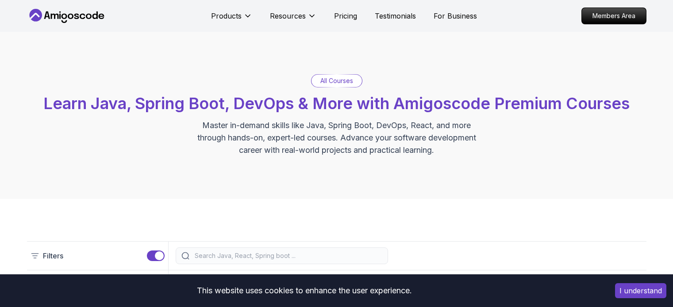 This screenshot has height=307, width=673. What do you see at coordinates (287, 16) in the screenshot?
I see `p: Resources` at bounding box center [287, 16].